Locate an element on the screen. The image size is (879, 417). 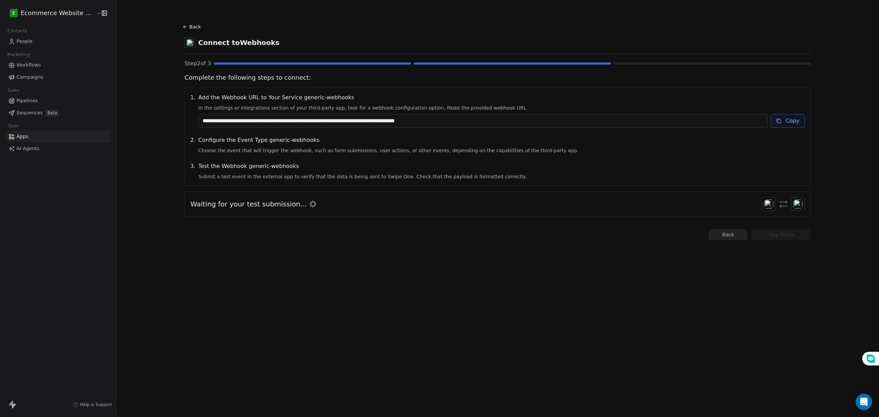
span: In the settings or integrations section of your third-party app, look for a webhook configuration... is located at coordinates (501, 108).